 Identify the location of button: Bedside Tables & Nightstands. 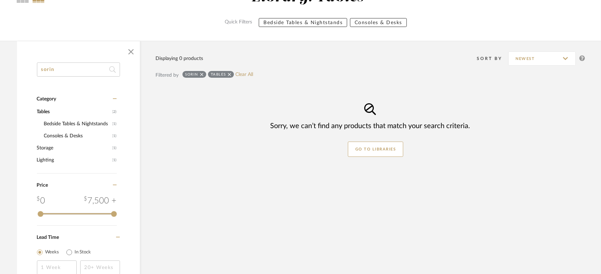
(303, 22).